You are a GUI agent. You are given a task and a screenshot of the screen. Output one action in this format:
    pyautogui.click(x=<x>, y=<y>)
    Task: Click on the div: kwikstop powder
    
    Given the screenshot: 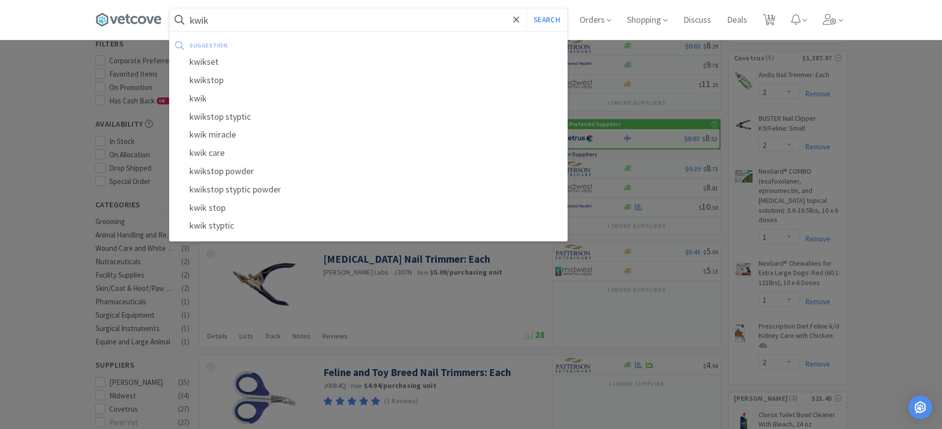 What is the action you would take?
    pyautogui.click(x=368, y=171)
    